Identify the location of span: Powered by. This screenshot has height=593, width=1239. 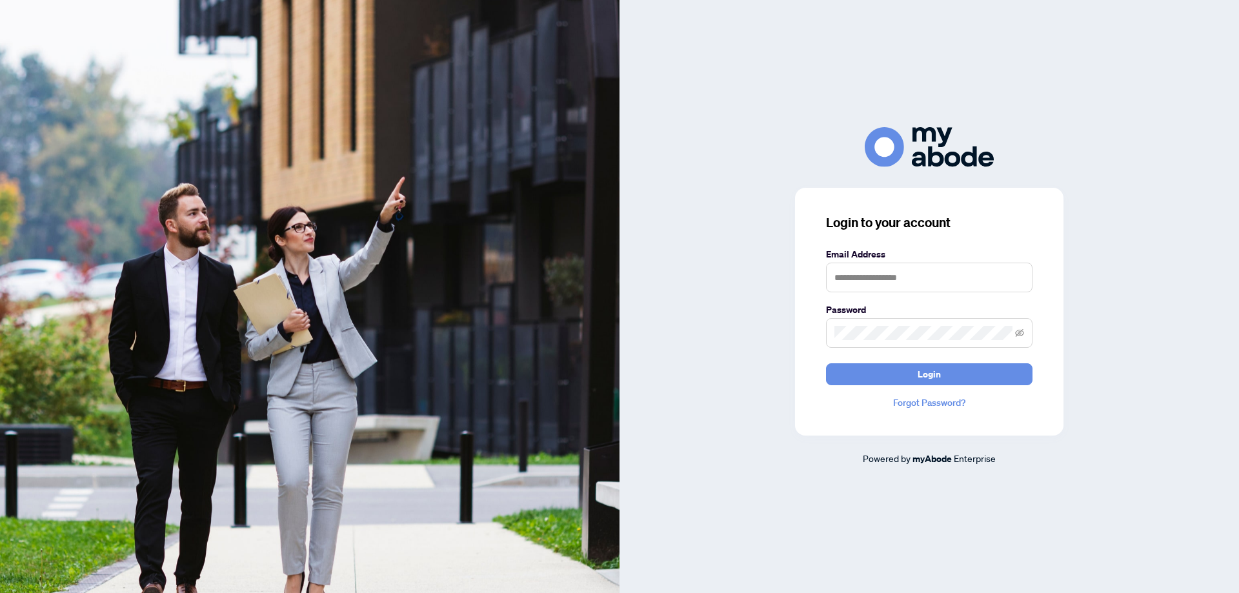
(887, 458).